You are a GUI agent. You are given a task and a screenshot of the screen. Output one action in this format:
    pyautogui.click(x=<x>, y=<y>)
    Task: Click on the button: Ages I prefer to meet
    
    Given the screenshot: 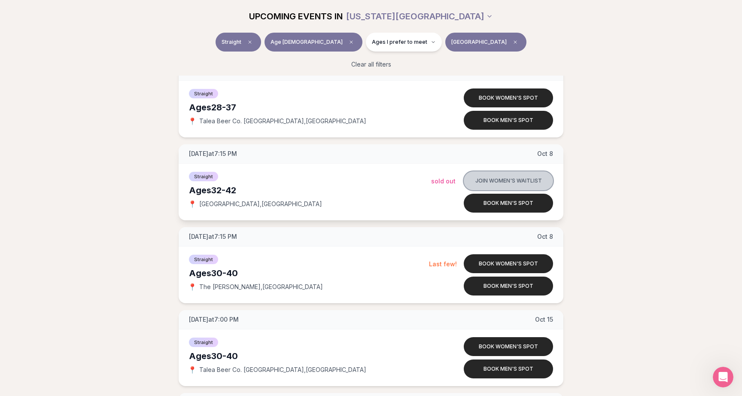 What is the action you would take?
    pyautogui.click(x=403, y=42)
    